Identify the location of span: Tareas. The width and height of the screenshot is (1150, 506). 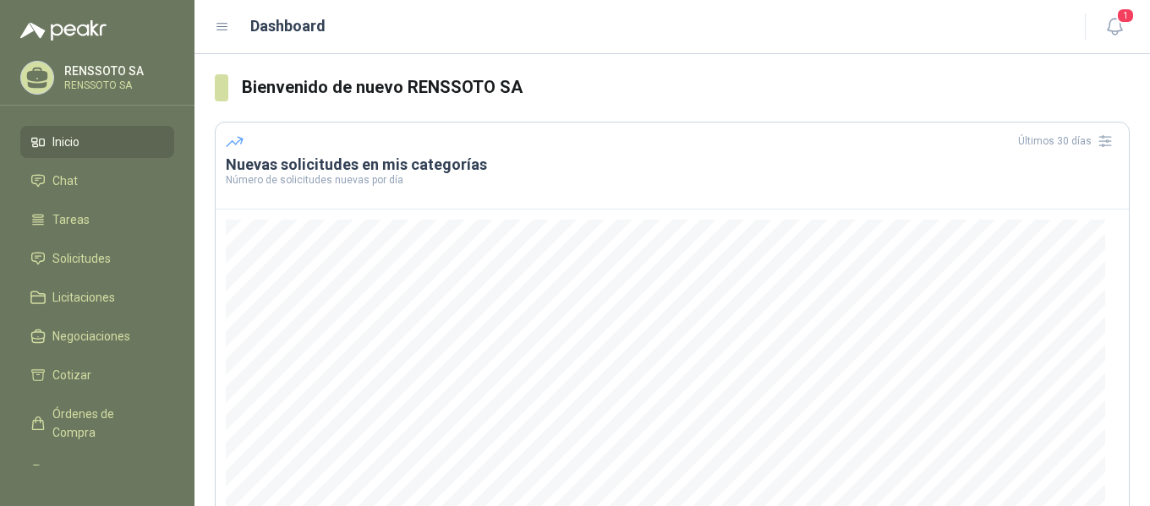
(71, 220).